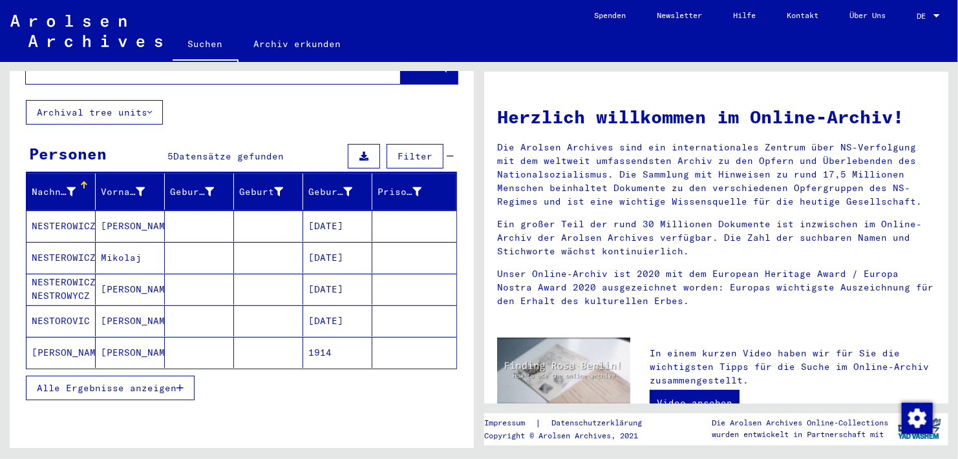 The width and height of the screenshot is (958, 459). Describe the element at coordinates (415, 156) in the screenshot. I see `span: Filter` at that location.